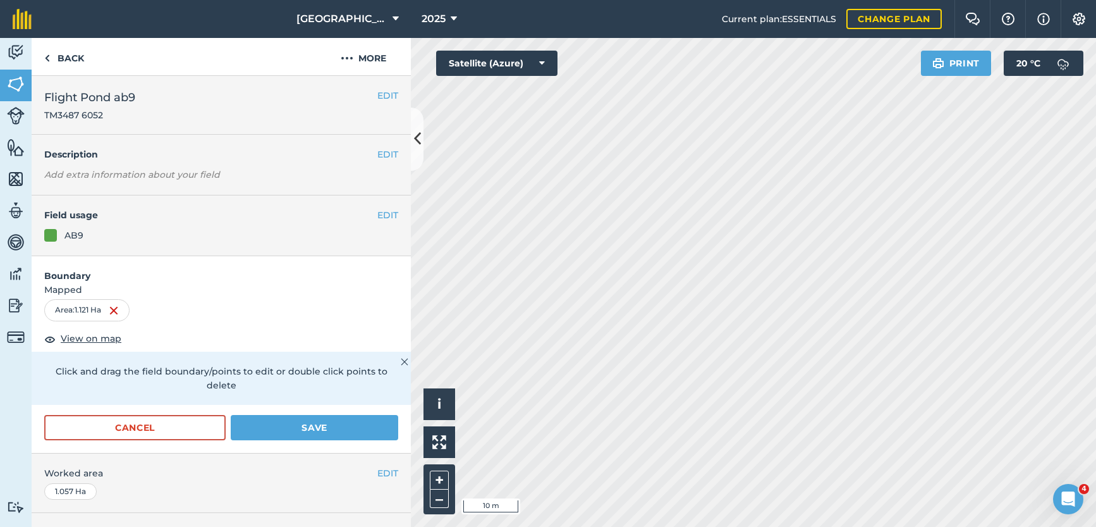 This screenshot has width=1096, height=527. I want to click on button: Cancel, so click(135, 427).